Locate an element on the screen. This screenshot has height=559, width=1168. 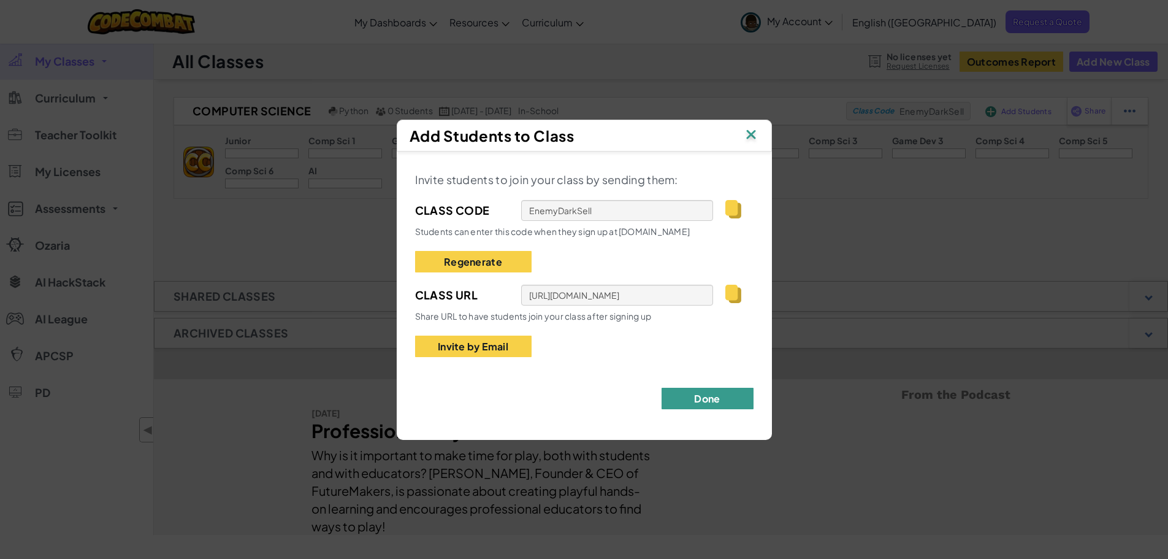
span: Class Url is located at coordinates (462, 295).